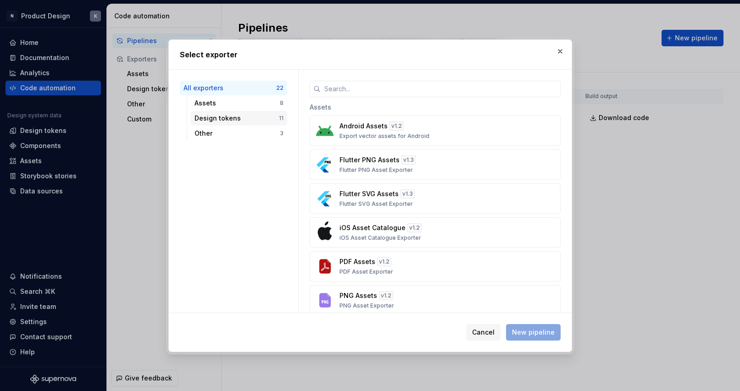 The width and height of the screenshot is (740, 391). What do you see at coordinates (435, 300) in the screenshot?
I see `button: PNG Assetsv1.2PNG Asset Exporter` at bounding box center [435, 300].